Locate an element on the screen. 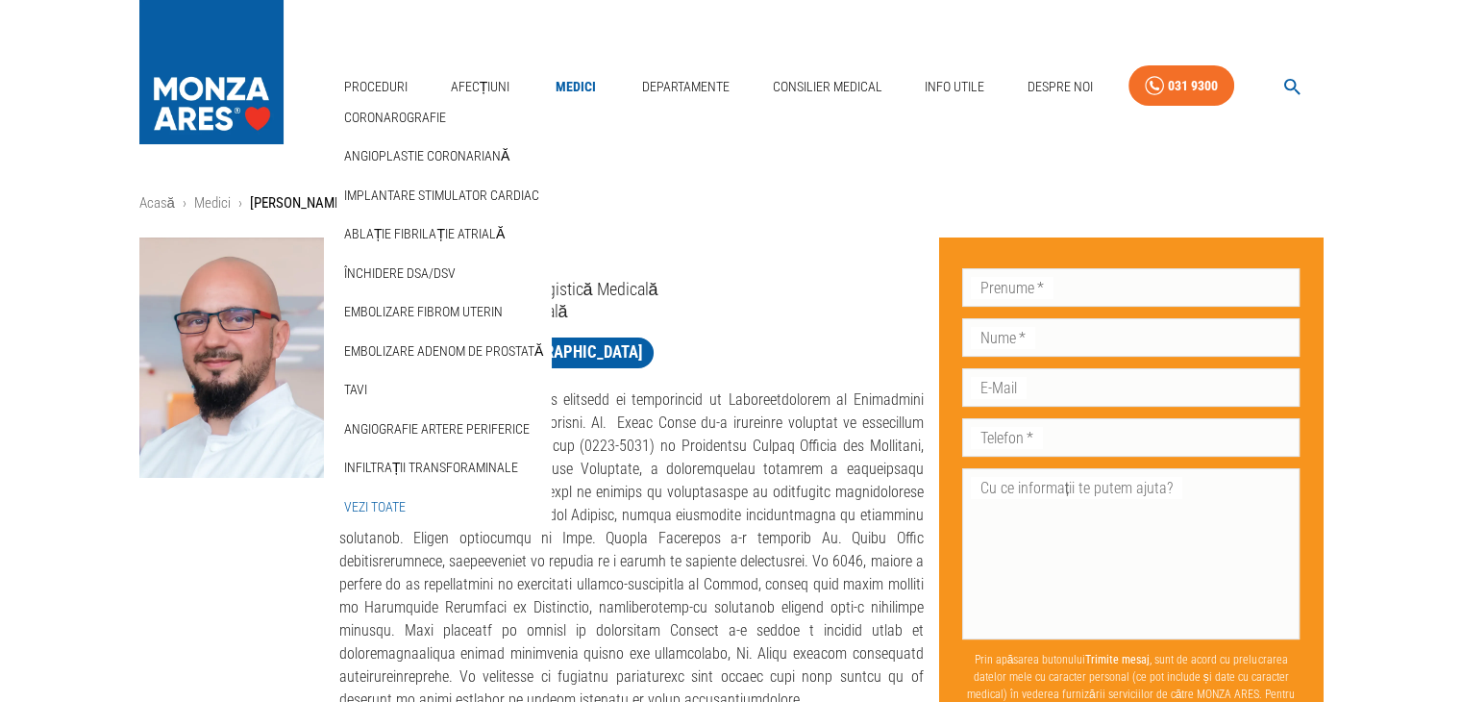 The image size is (1462, 702). b: Trimite mesaj is located at coordinates (1117, 659).